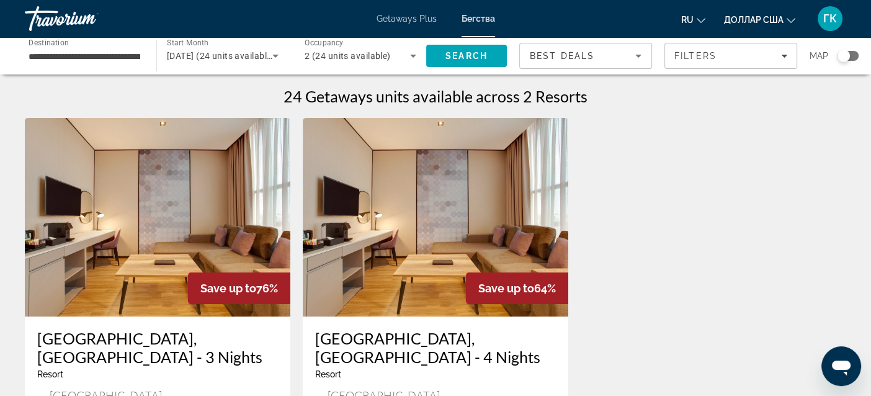  What do you see at coordinates (693, 19) in the screenshot?
I see `button: Изменить язык` at bounding box center [693, 19].